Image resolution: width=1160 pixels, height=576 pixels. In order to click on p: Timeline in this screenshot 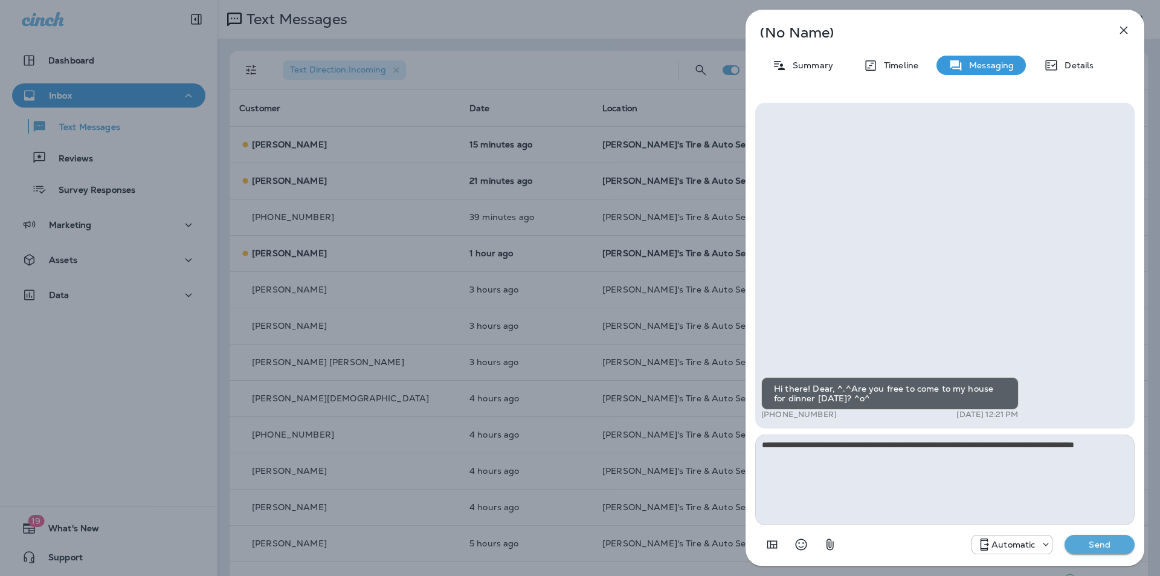, I will do `click(898, 65)`.